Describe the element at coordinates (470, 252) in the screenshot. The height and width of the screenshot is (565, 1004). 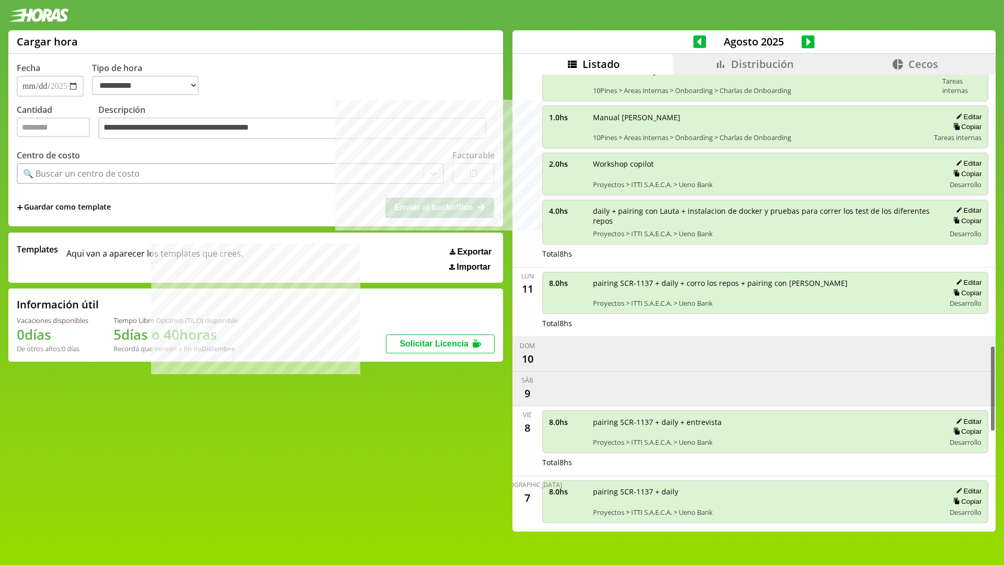
I see `button: Exportar` at that location.